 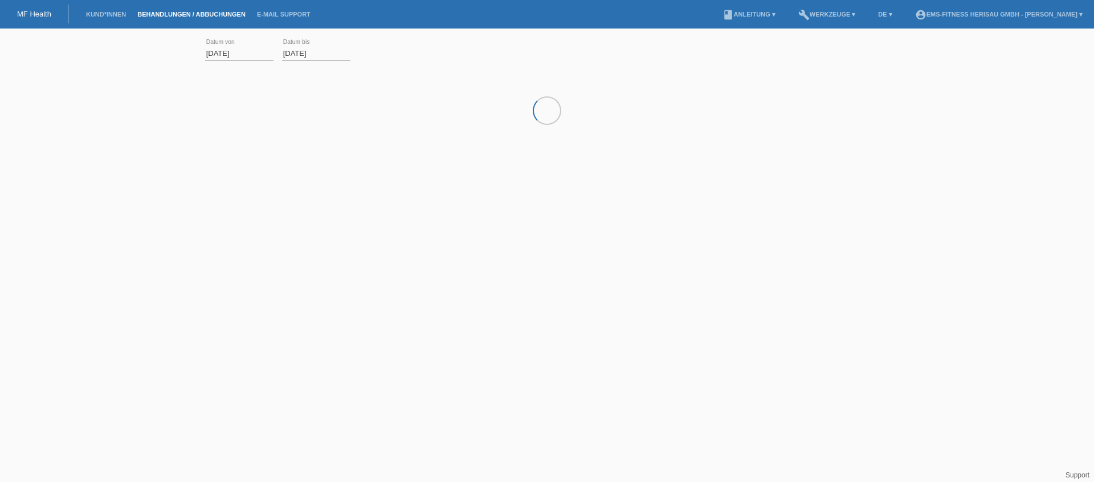 What do you see at coordinates (728, 15) in the screenshot?
I see `i: book` at bounding box center [728, 15].